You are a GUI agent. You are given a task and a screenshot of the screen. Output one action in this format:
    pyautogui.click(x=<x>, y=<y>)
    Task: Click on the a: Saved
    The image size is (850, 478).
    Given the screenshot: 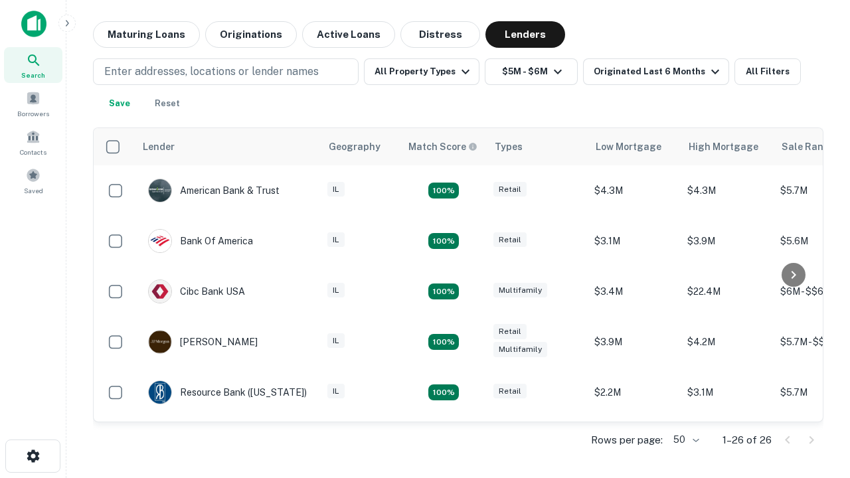 What is the action you would take?
    pyautogui.click(x=33, y=181)
    